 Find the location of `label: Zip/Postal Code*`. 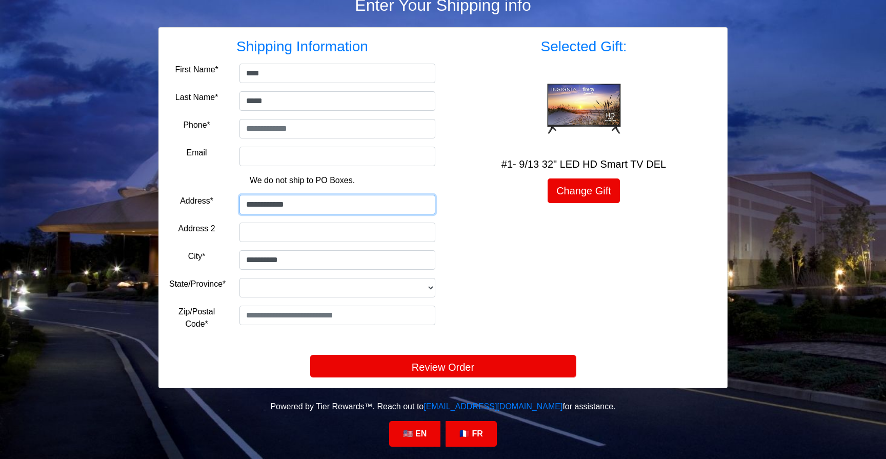

label: Zip/Postal Code* is located at coordinates (196, 318).